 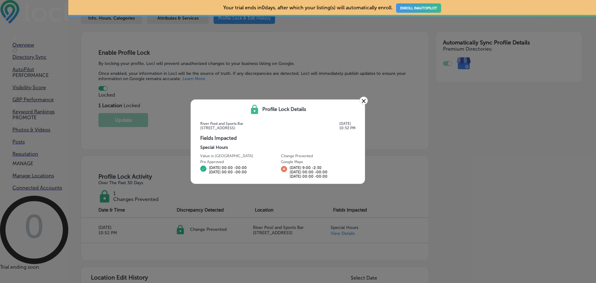 I want to click on p: Your trial ends in 0 days, after which your listing(s) will automatically enroll., so click(x=332, y=7).